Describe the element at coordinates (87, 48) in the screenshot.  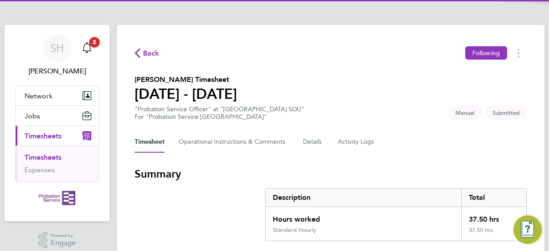
I see `a: 2` at that location.